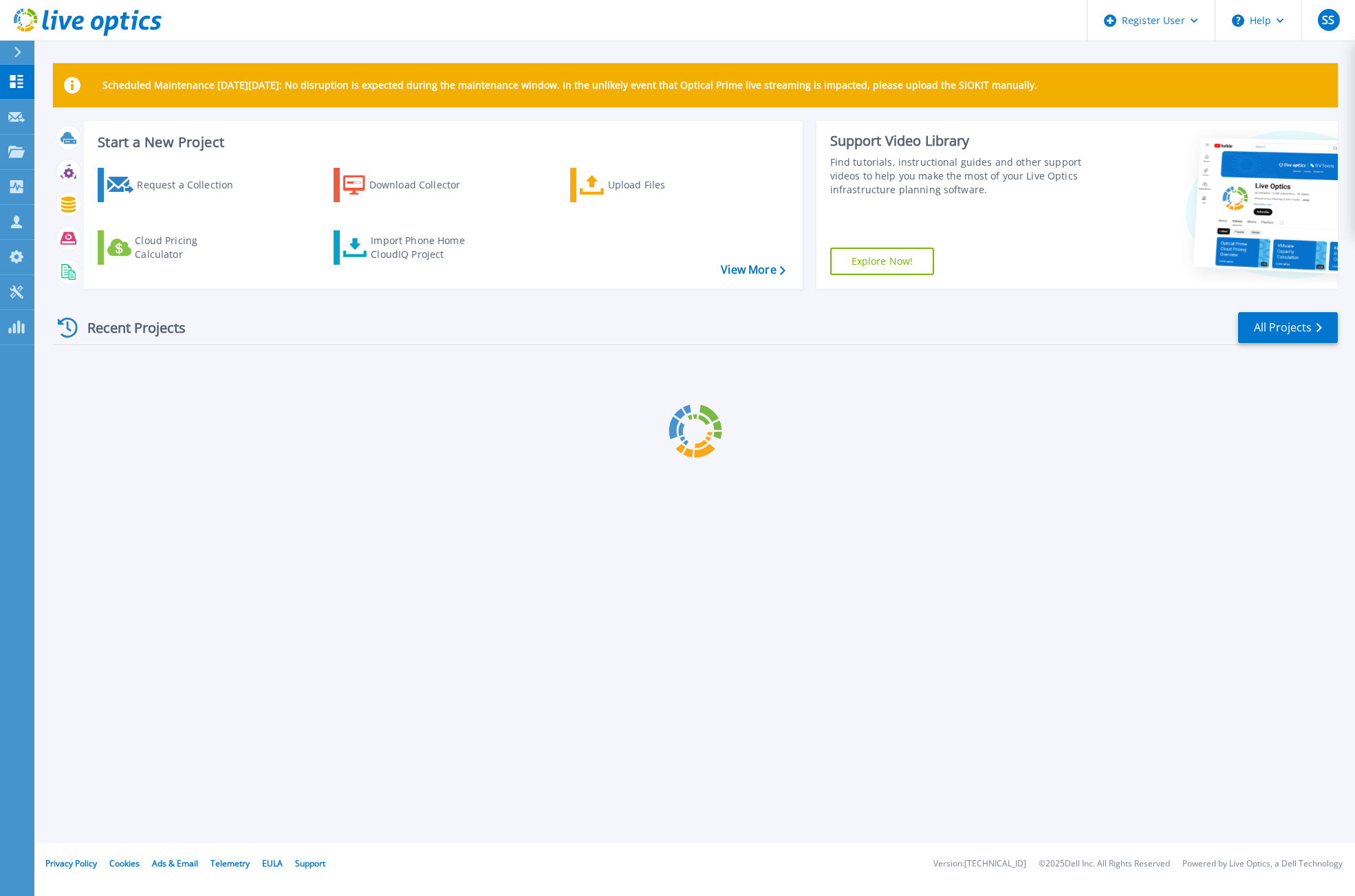 Image resolution: width=1355 pixels, height=896 pixels. Describe the element at coordinates (424, 248) in the screenshot. I see `div: Import Phone Home CloudIQ Project` at that location.